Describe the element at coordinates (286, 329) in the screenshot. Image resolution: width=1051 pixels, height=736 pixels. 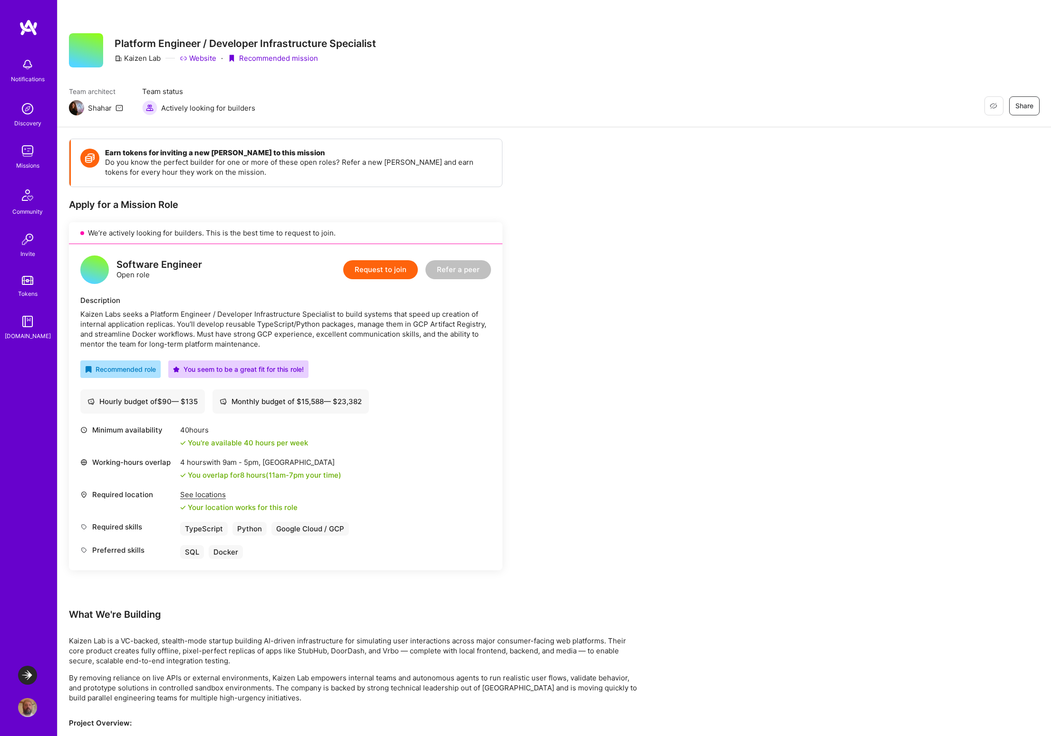
I see `div: Kaizen Labs seeks a Platform Engineer / Developer Infrastructure Specialist to build systems that...` at that location.